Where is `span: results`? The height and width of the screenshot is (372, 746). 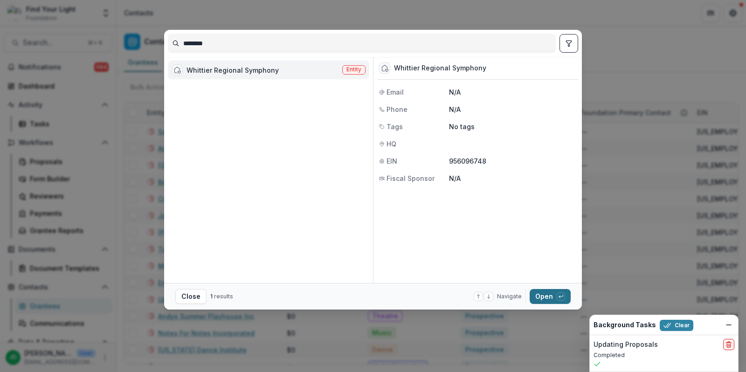
span: results is located at coordinates (223, 296).